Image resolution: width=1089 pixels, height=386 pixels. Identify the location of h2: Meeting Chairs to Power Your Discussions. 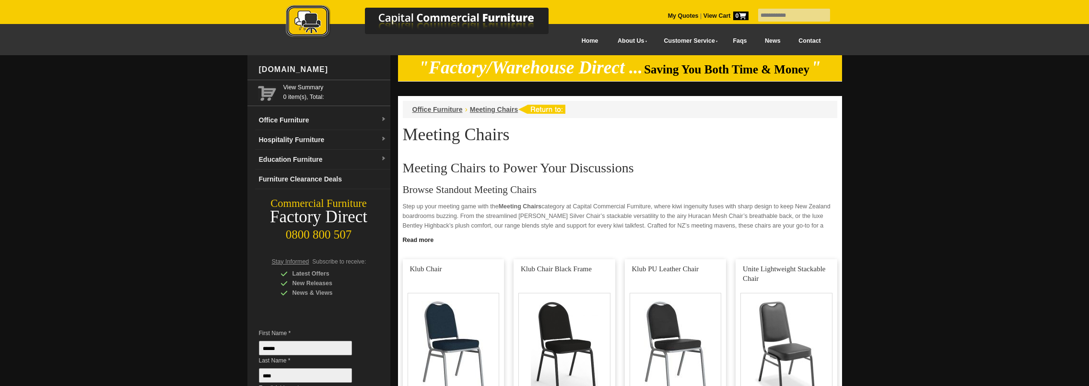
(620, 168).